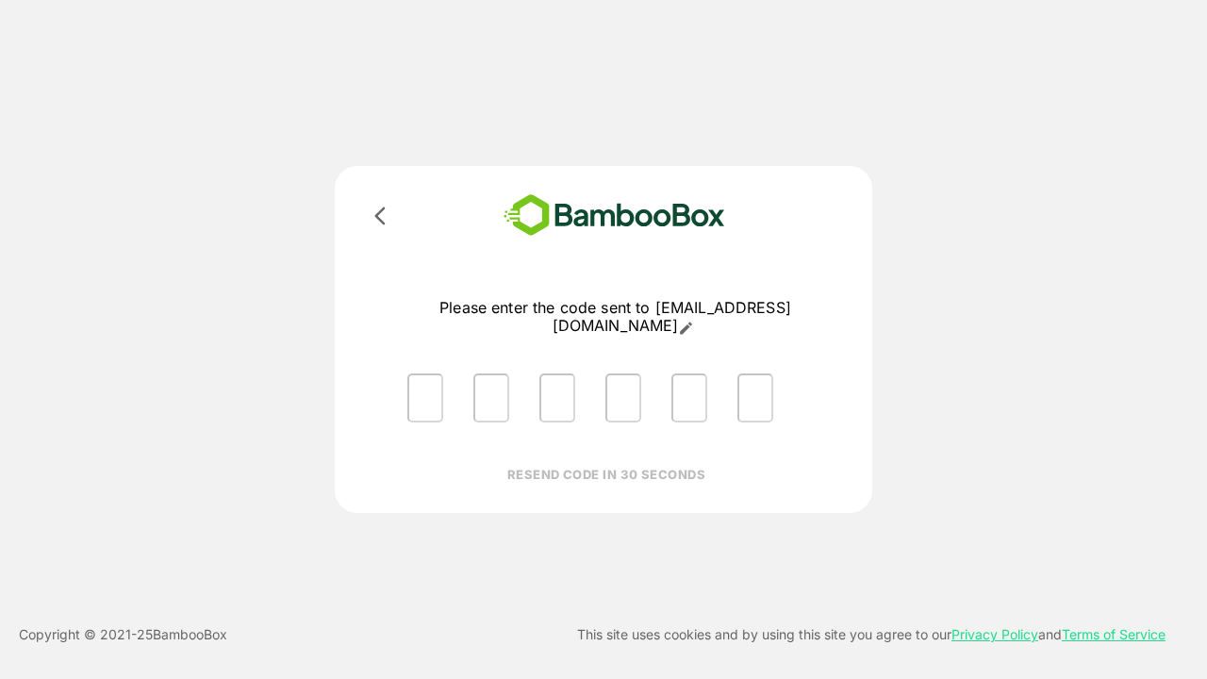 The height and width of the screenshot is (679, 1207). I want to click on input: Please enter OTP character 2, so click(491, 398).